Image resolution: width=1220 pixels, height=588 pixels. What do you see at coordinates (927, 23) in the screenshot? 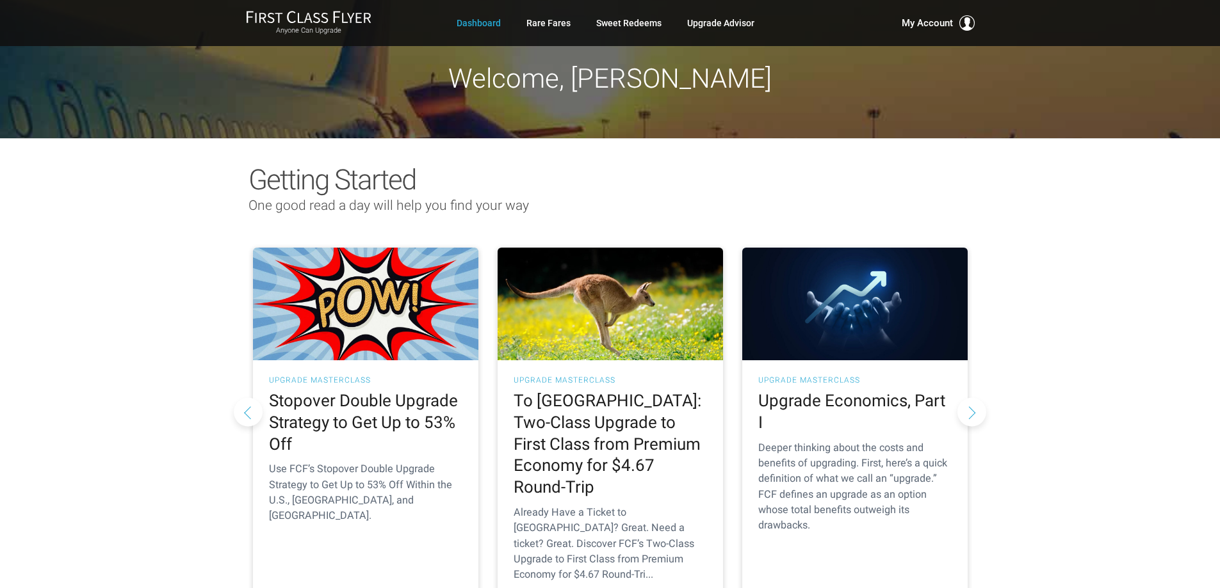
I see `span: My Account` at bounding box center [927, 23].